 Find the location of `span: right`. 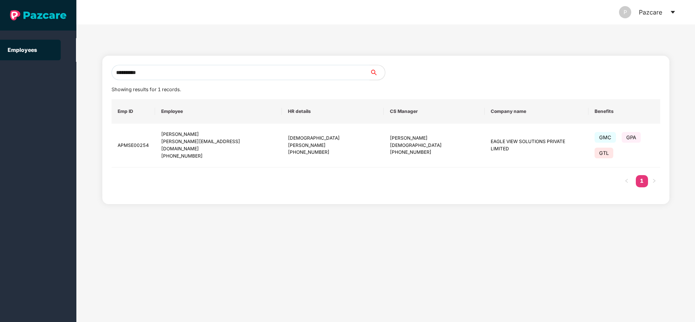

span: right is located at coordinates (654, 181).